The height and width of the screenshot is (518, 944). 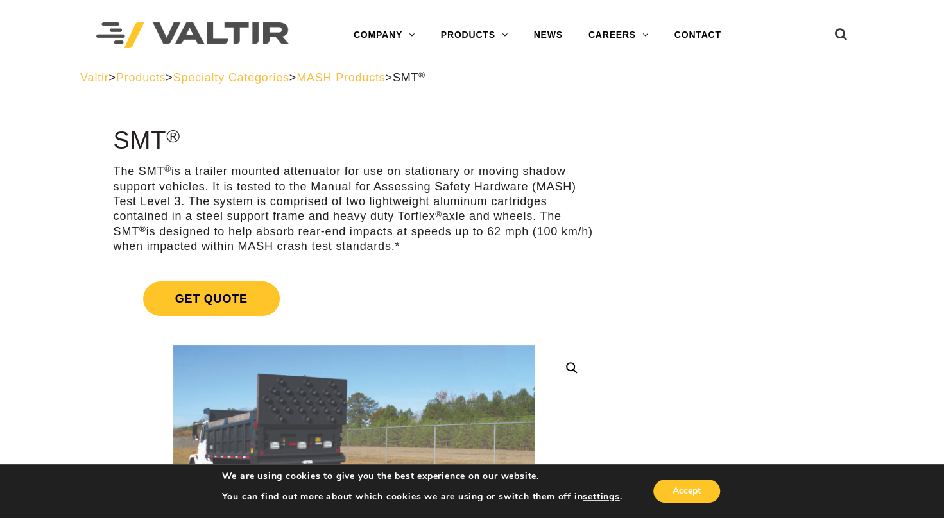 What do you see at coordinates (697, 35) in the screenshot?
I see `a: CONTACT` at bounding box center [697, 35].